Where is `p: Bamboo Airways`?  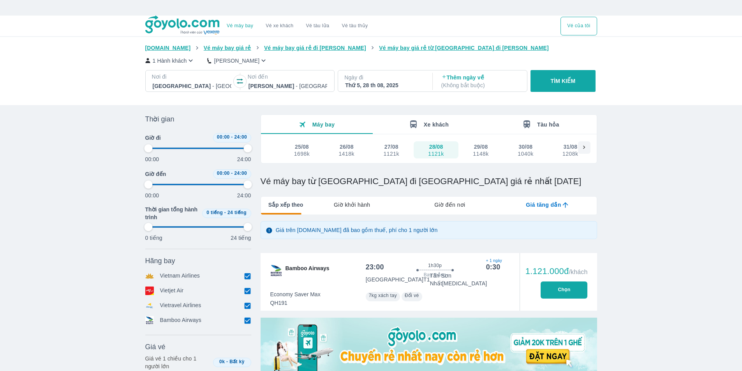
p: Bamboo Airways is located at coordinates (181, 321).